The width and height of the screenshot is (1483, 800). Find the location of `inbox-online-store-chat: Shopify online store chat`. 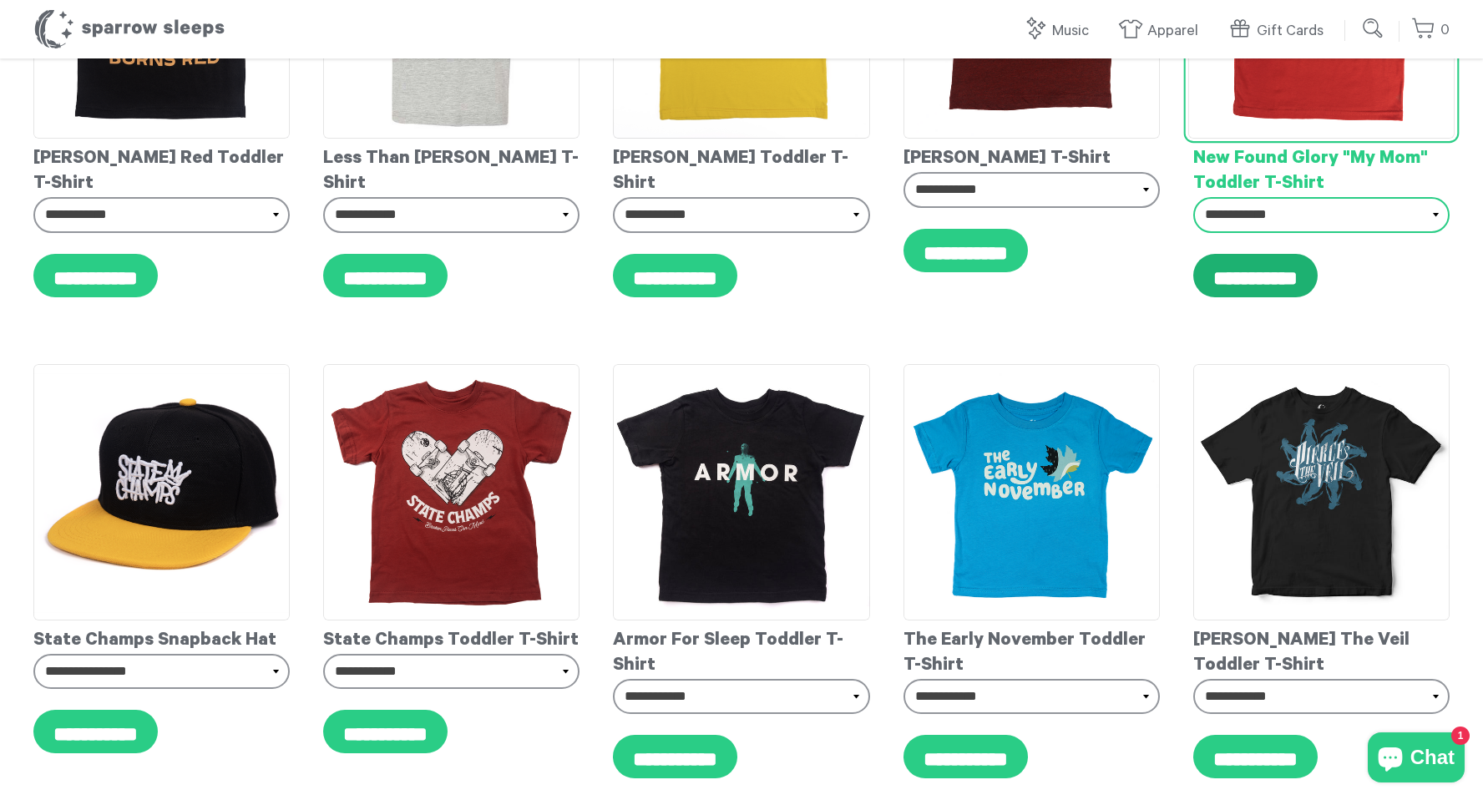

inbox-online-store-chat: Shopify online store chat is located at coordinates (1416, 759).